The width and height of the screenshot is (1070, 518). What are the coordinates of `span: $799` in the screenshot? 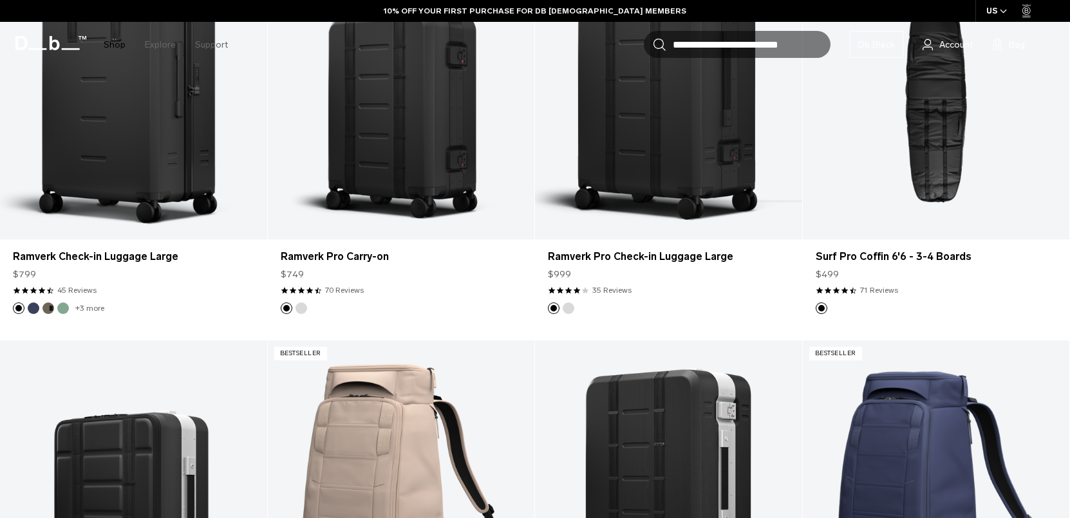 It's located at (24, 274).